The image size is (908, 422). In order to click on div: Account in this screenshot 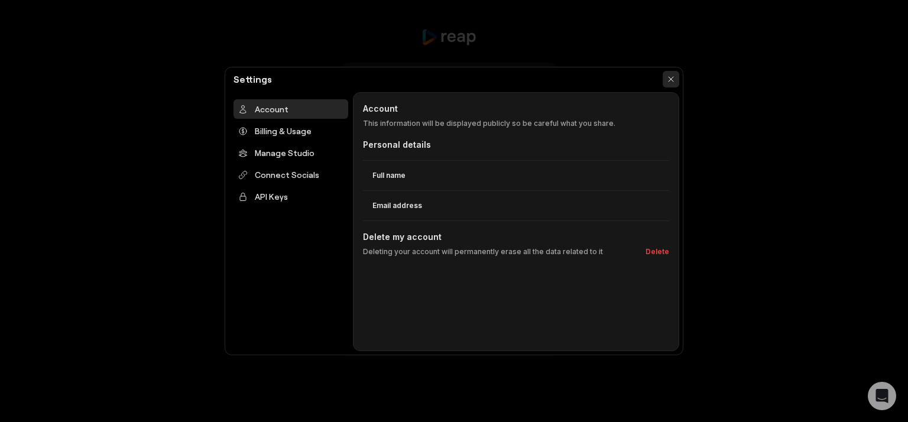, I will do `click(291, 109)`.